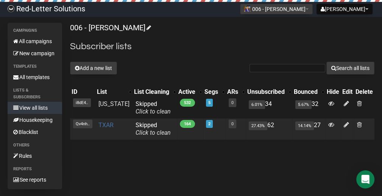 The height and width of the screenshot is (196, 382). I want to click on a: Rules, so click(35, 156).